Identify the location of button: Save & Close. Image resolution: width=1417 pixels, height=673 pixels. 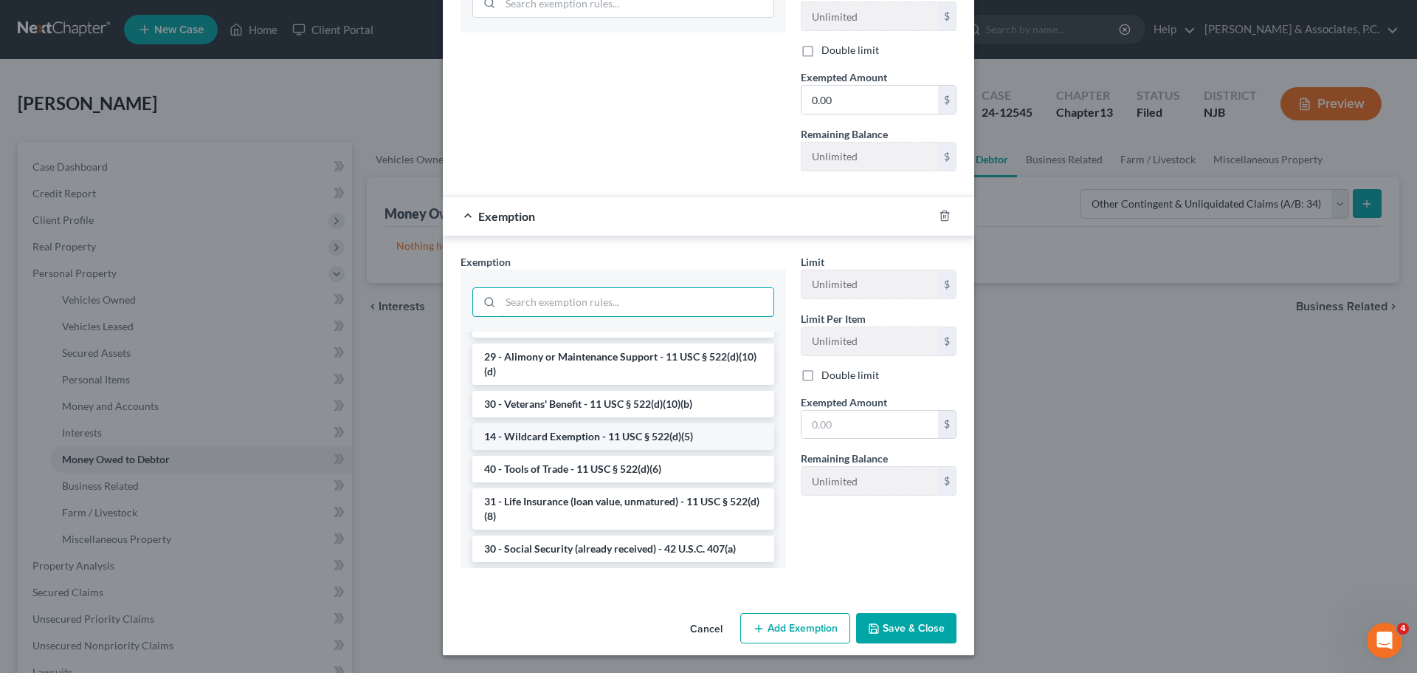
(907, 628).